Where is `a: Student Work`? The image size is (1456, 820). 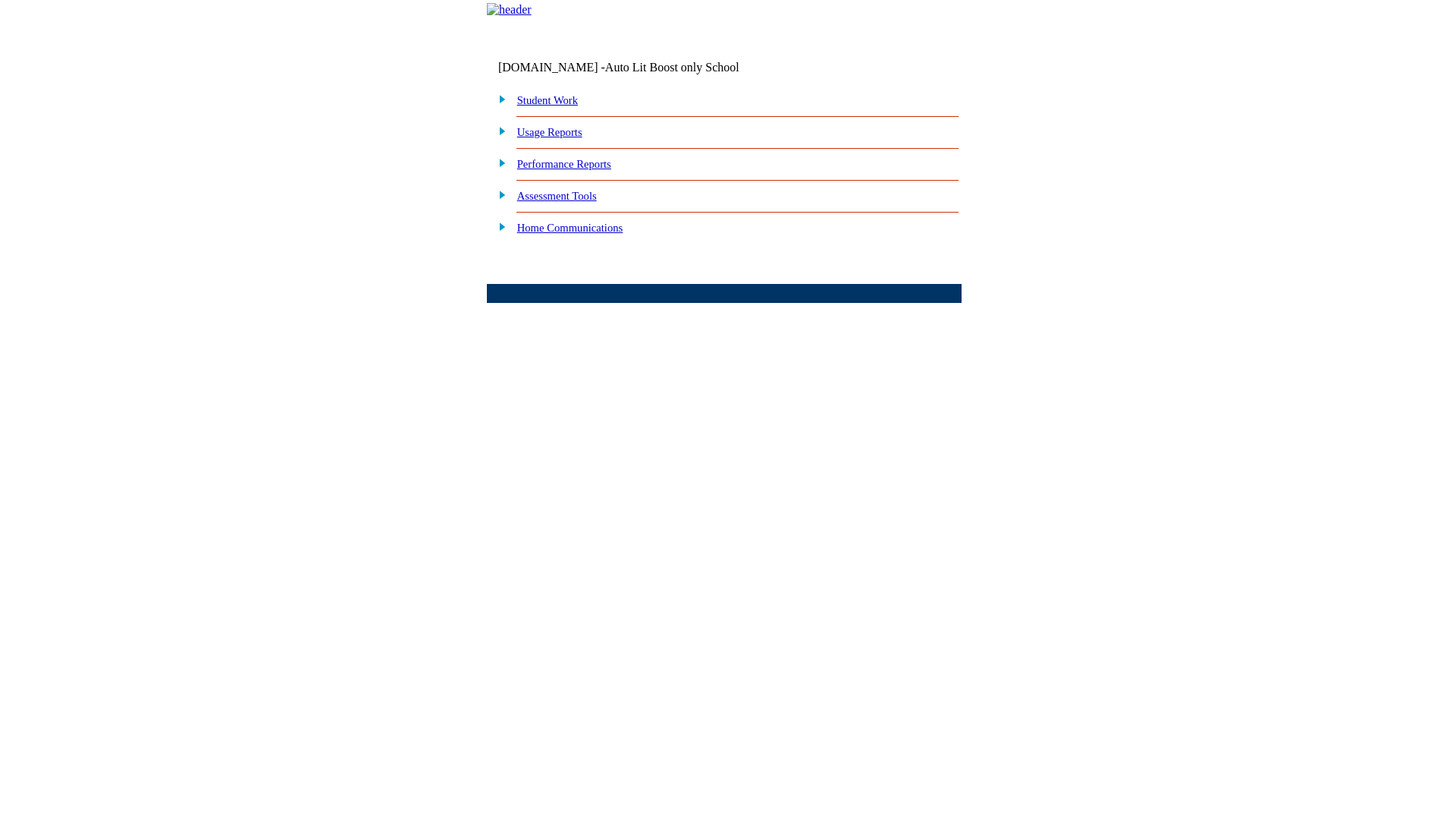 a: Student Work is located at coordinates (547, 100).